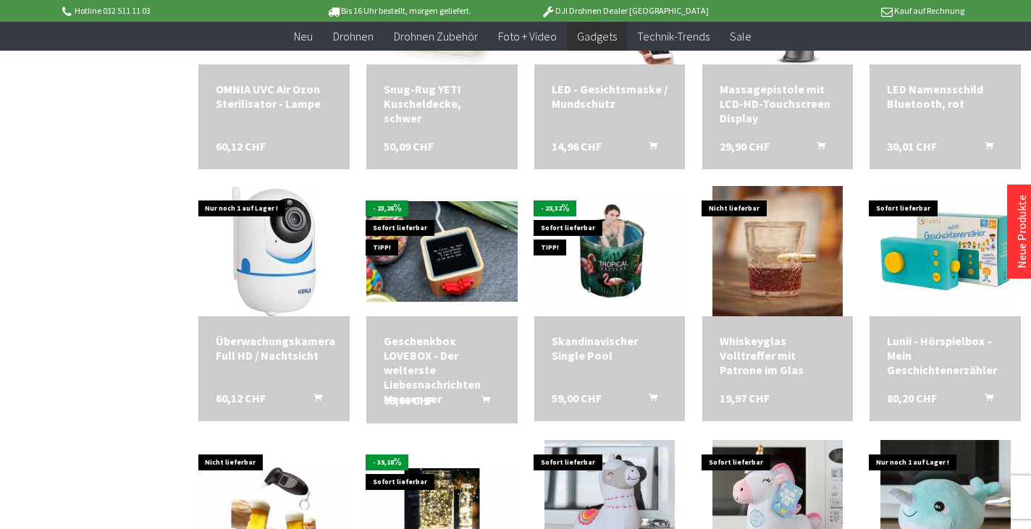  I want to click on a: Foto + Video, so click(527, 36).